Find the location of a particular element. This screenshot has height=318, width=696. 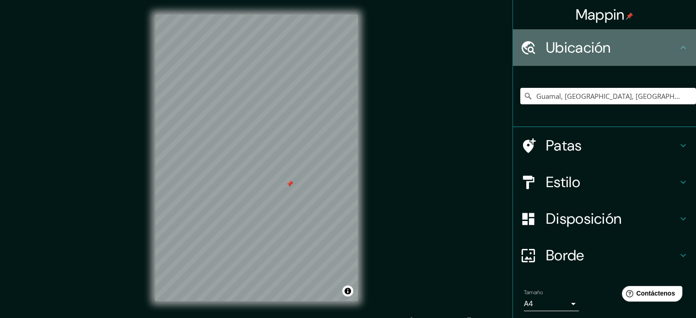

div: Disposición is located at coordinates (605, 219).